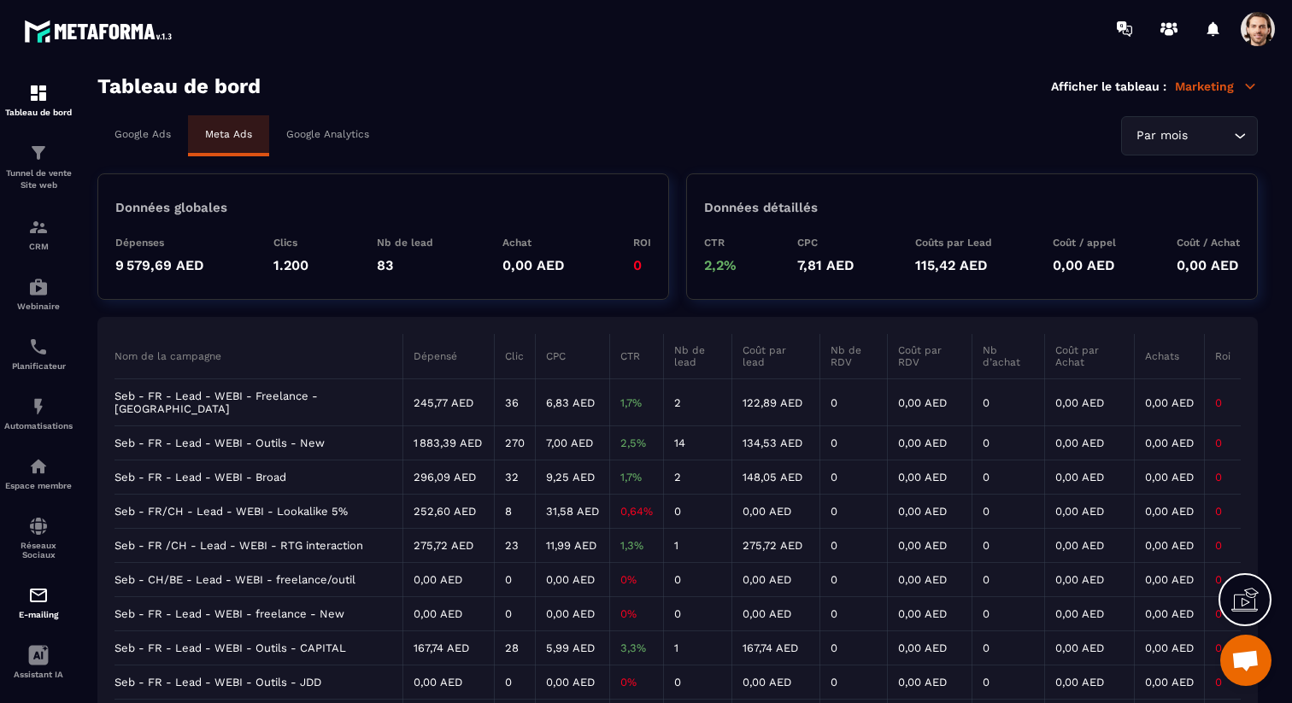 This screenshot has height=703, width=1292. I want to click on p: 2,2%, so click(721, 265).